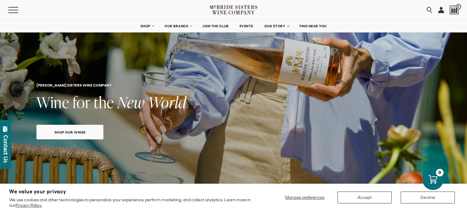 The image size is (467, 211). I want to click on h2: We value your privacy, so click(134, 192).